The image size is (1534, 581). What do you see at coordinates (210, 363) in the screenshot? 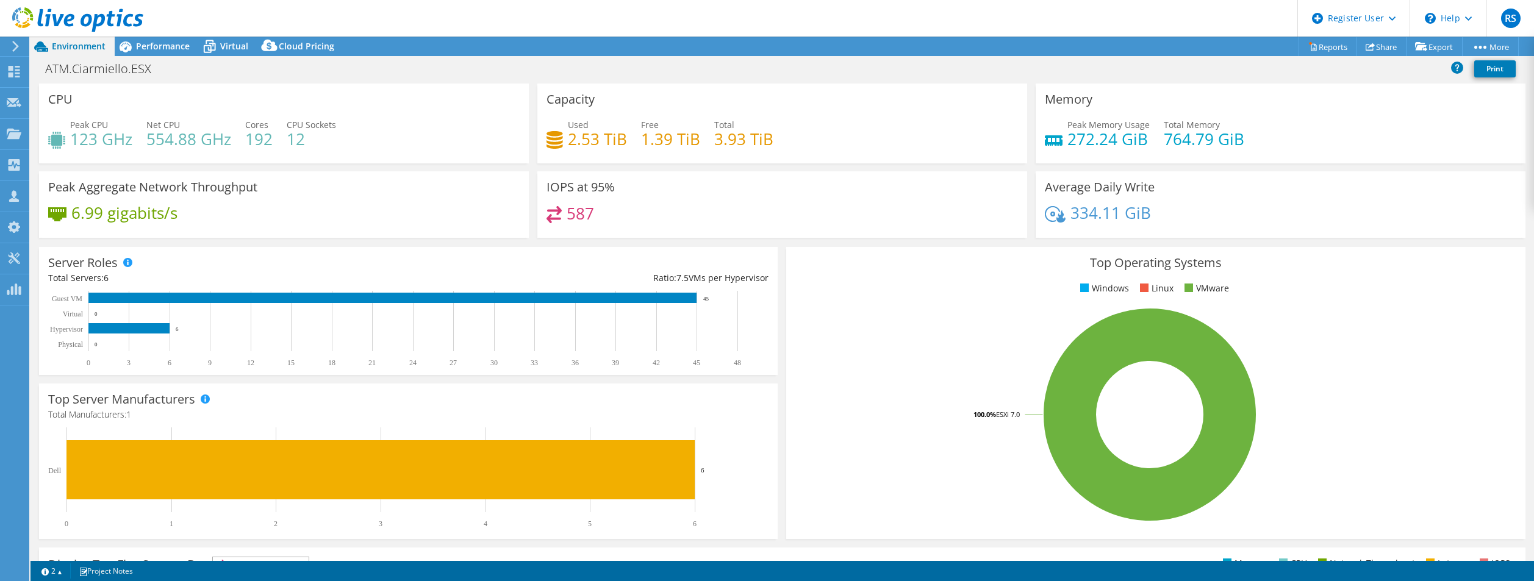
I see `text: 9` at bounding box center [210, 363].